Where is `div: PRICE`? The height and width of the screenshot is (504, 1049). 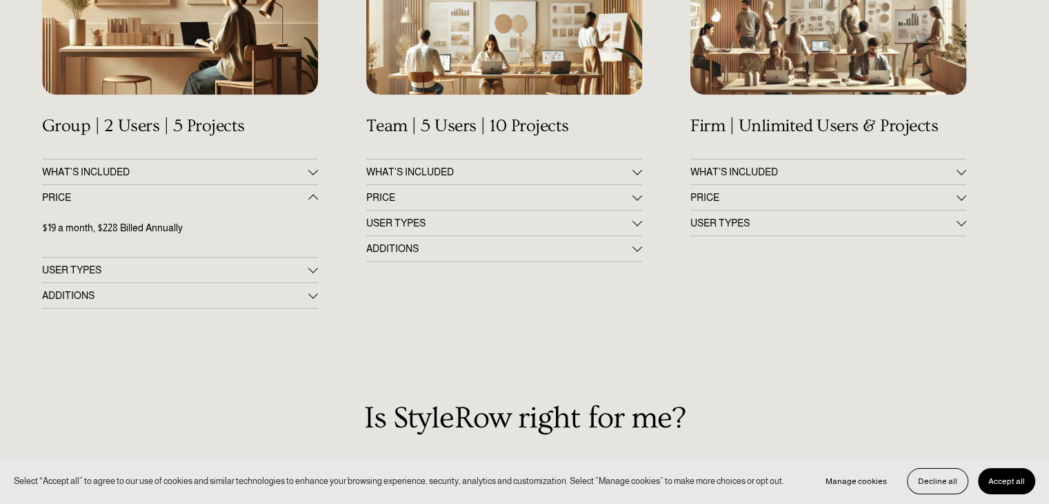 div: PRICE is located at coordinates (180, 233).